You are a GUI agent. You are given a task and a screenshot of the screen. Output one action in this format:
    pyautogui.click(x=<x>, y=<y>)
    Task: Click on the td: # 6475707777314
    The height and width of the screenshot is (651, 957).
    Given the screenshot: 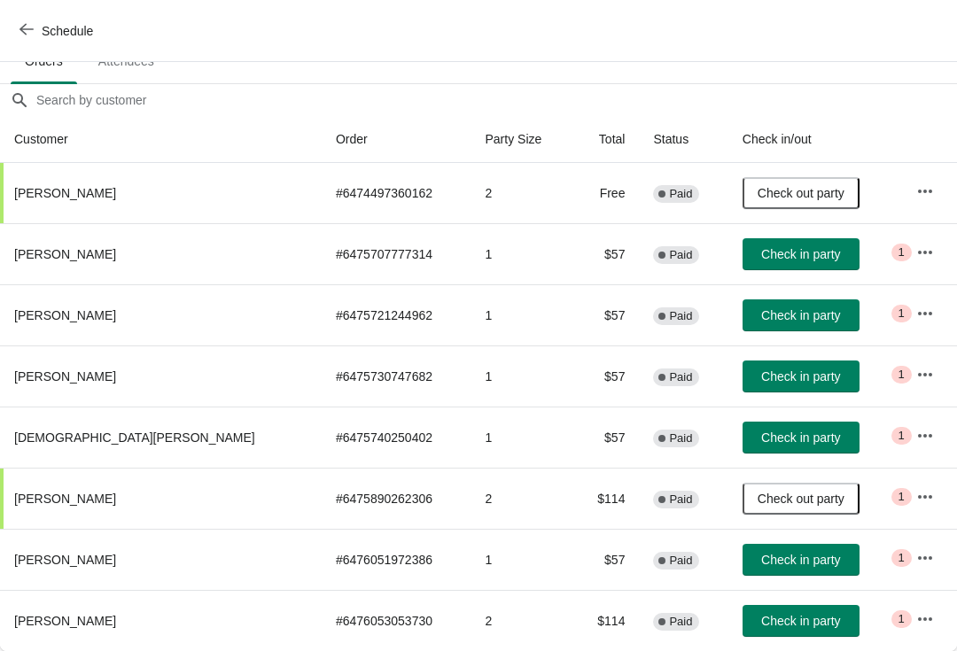 What is the action you would take?
    pyautogui.click(x=396, y=253)
    